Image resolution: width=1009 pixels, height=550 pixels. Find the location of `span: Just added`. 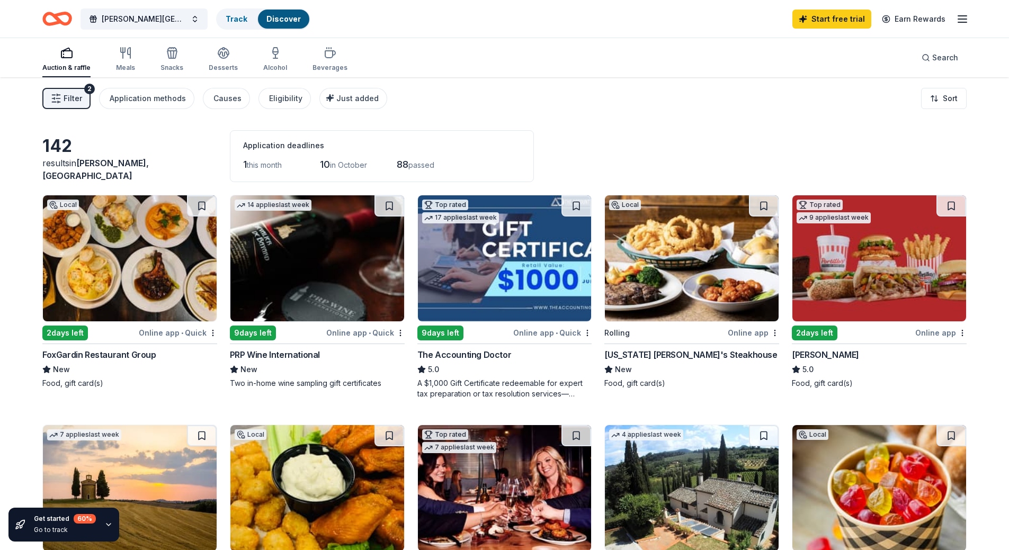

span: Just added is located at coordinates (357, 98).